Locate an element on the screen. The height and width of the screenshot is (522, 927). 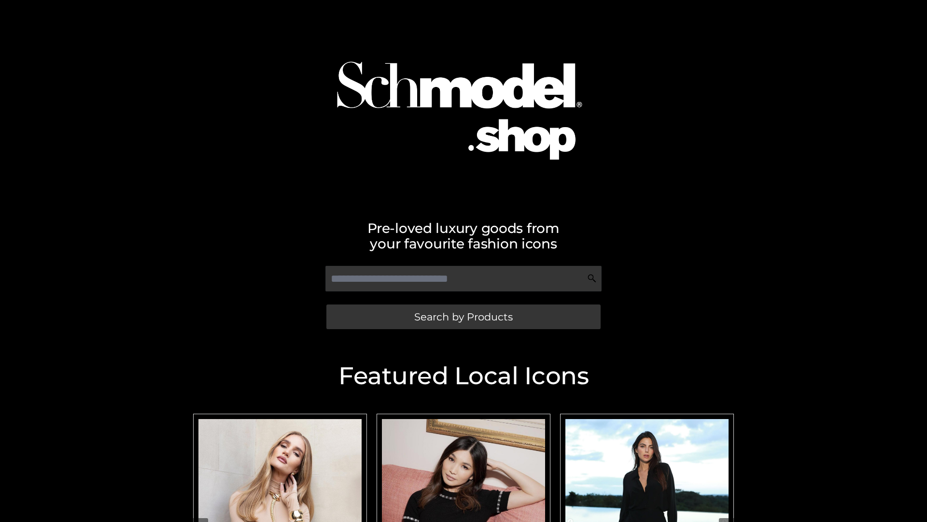
a: Search by Products is located at coordinates (464, 316).